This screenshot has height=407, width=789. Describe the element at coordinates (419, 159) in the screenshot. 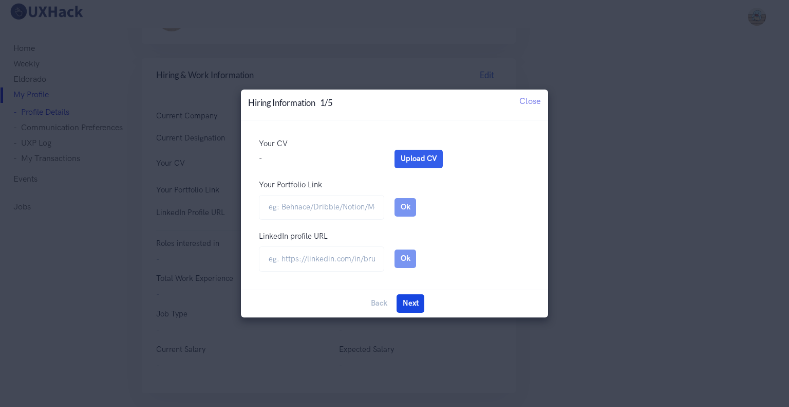

I see `button: Upload CV` at that location.